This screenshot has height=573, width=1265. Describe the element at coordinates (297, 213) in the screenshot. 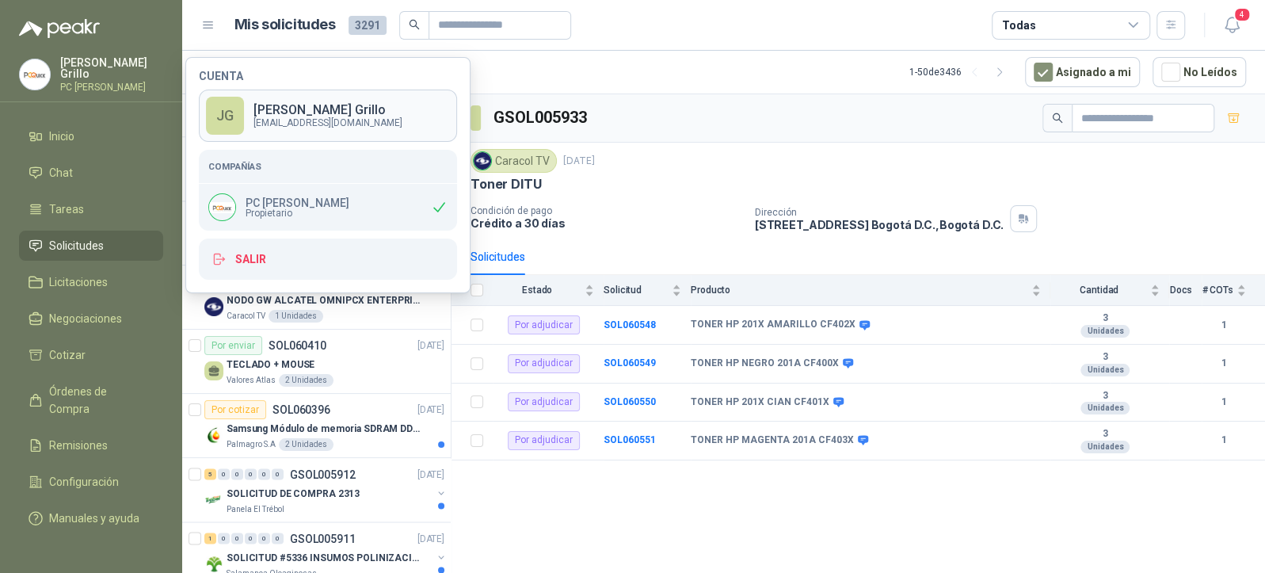

I see `span: Propietario` at that location.